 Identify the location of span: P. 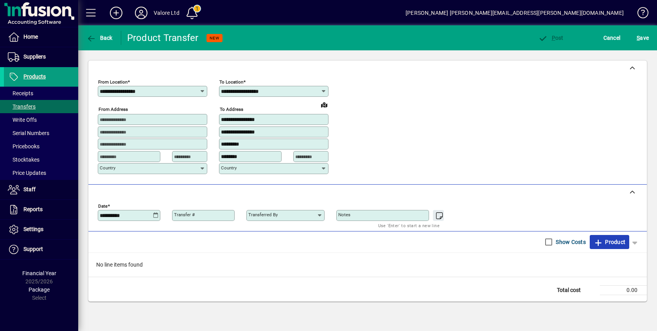
(553, 38).